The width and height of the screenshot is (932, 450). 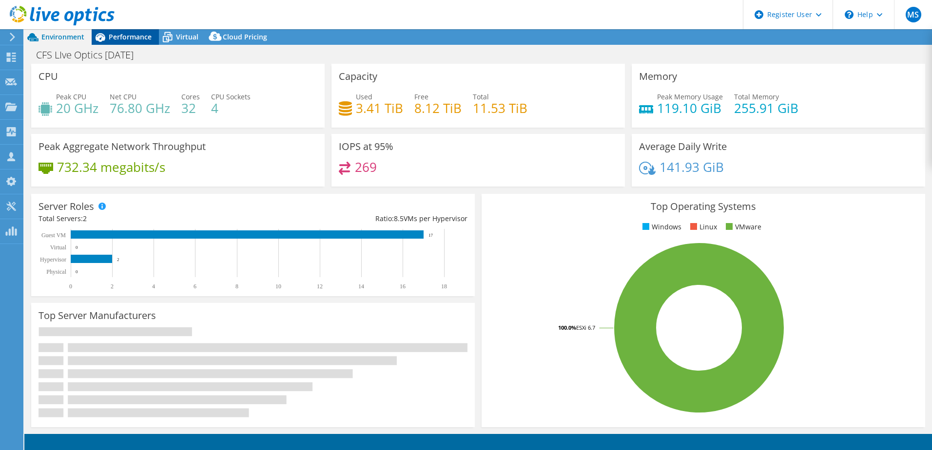 I want to click on h3: IOPS at 95%, so click(x=366, y=147).